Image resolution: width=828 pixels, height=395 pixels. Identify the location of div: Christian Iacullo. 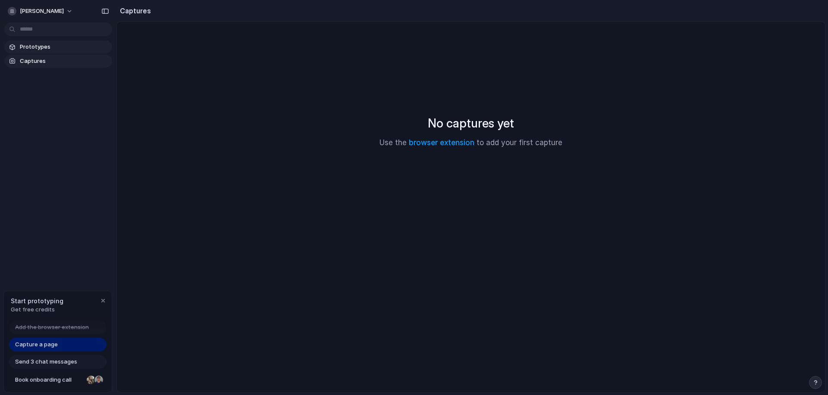
(99, 380).